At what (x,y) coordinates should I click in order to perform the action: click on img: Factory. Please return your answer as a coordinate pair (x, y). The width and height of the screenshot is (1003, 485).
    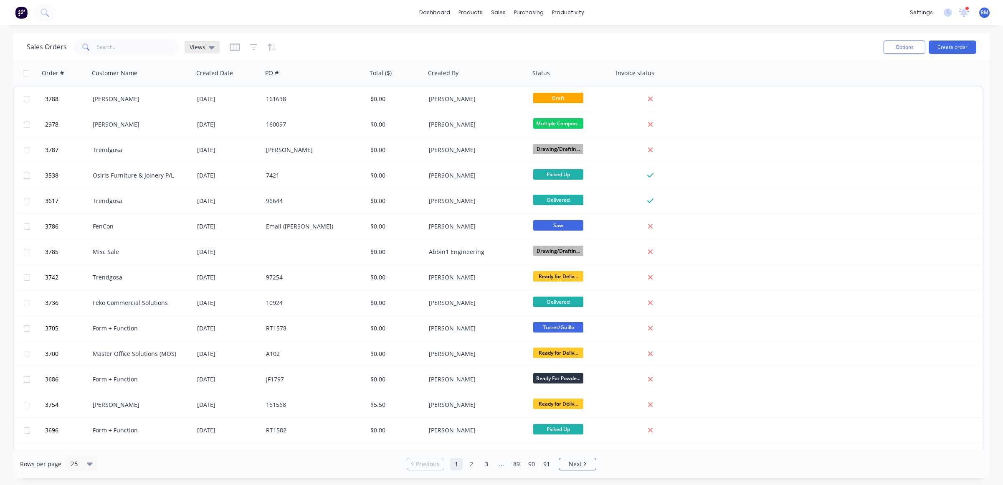
    Looking at the image, I should click on (21, 13).